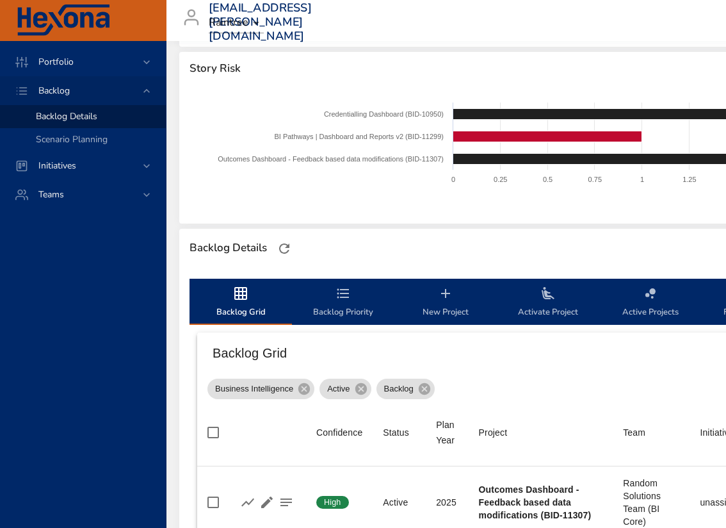 The width and height of the screenshot is (726, 528). Describe the element at coordinates (338, 389) in the screenshot. I see `span: Active` at that location.